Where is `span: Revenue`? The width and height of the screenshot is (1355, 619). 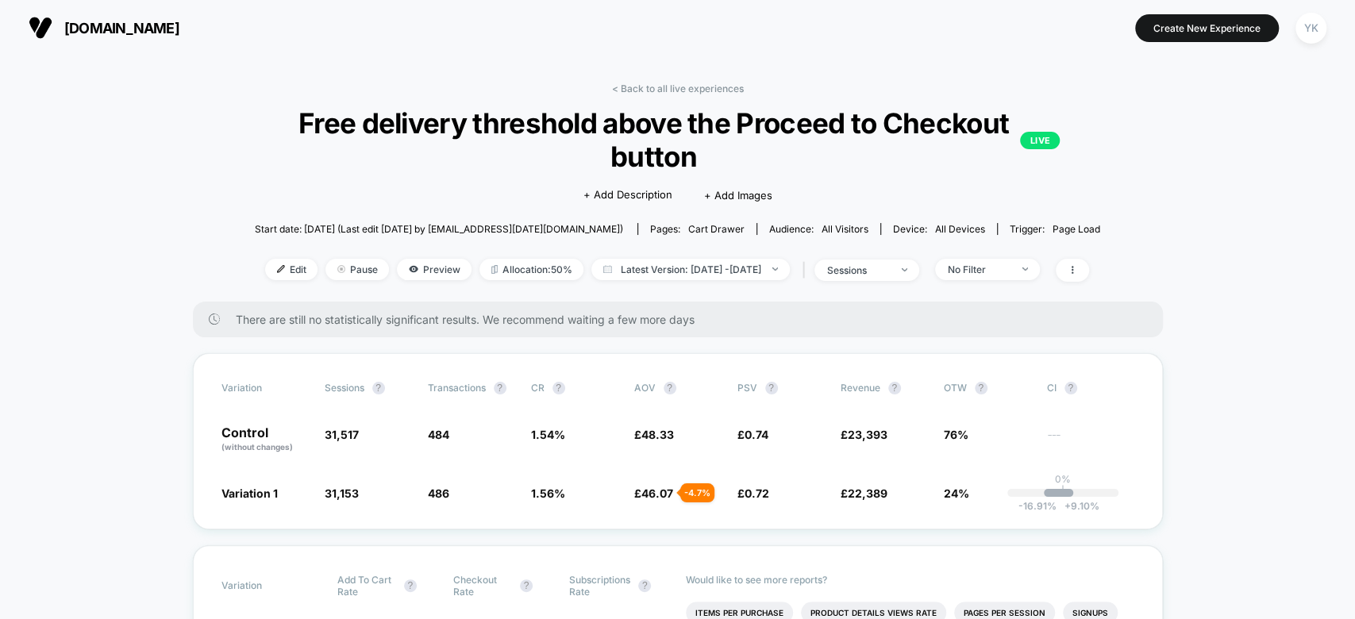 span: Revenue is located at coordinates (860, 387).